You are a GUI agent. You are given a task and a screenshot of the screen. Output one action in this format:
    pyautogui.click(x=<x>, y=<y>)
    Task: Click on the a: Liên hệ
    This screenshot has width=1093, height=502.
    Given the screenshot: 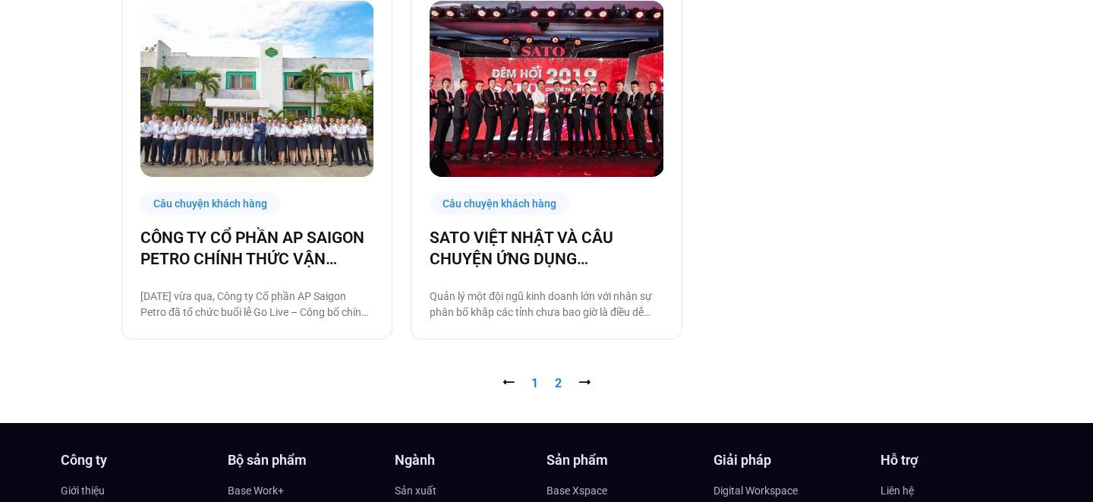 What is the action you would take?
    pyautogui.click(x=956, y=490)
    